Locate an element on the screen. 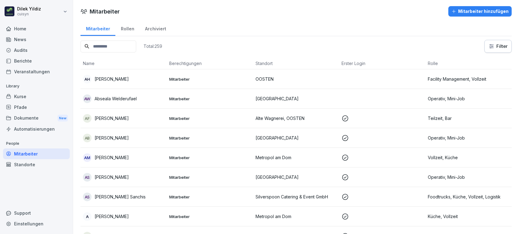 The image size is (519, 234). div: AW is located at coordinates (87, 99).